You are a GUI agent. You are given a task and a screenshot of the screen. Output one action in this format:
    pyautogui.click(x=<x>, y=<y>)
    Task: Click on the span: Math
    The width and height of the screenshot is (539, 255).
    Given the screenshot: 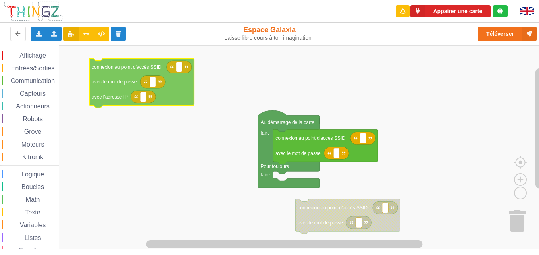 What is the action you would take?
    pyautogui.click(x=33, y=199)
    